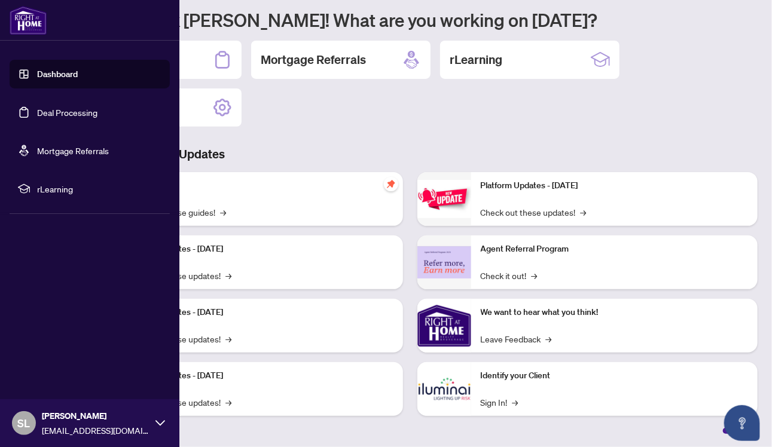 The height and width of the screenshot is (447, 772). I want to click on img: Agent Referral Program, so click(444, 263).